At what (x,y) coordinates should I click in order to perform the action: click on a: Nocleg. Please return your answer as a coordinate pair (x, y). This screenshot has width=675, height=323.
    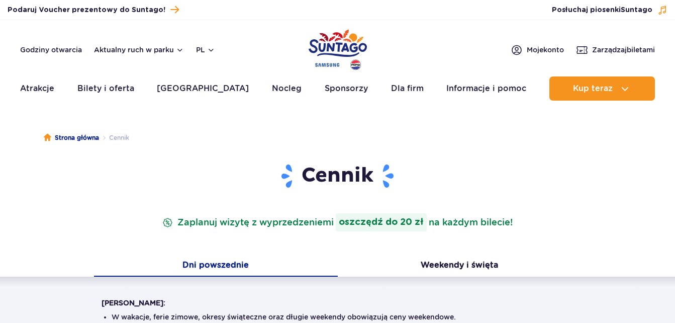
    Looking at the image, I should click on (286, 88).